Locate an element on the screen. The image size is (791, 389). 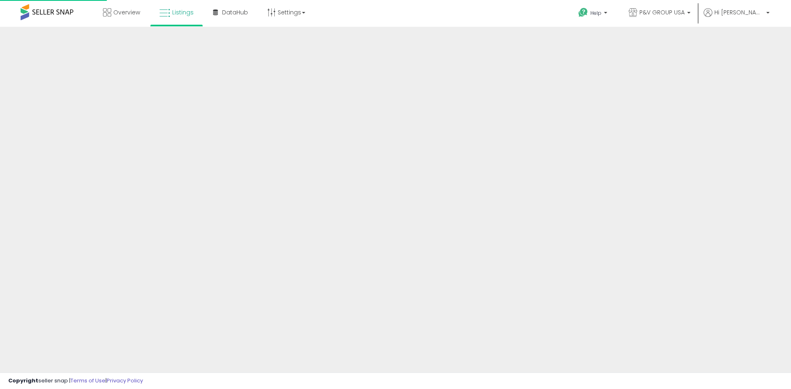
span: Listings is located at coordinates (183, 12).